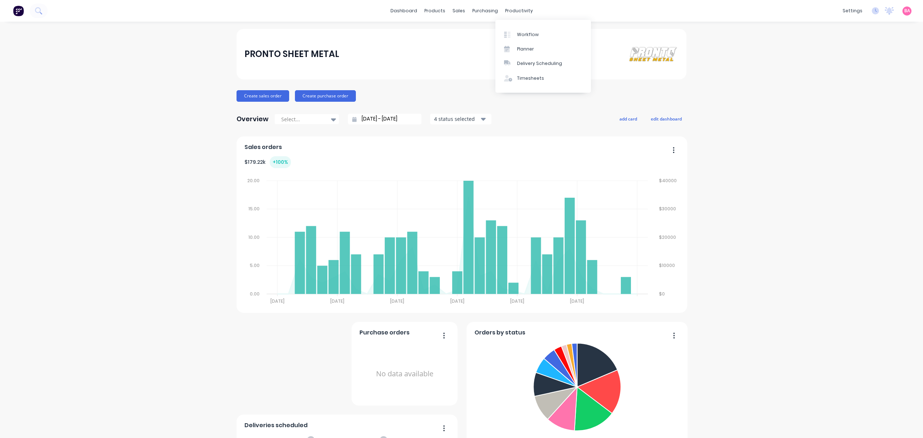 This screenshot has width=923, height=438. I want to click on div: sales, so click(459, 11).